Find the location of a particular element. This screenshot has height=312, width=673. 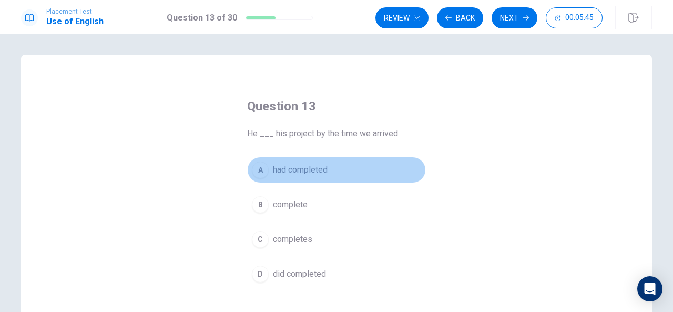

div: A is located at coordinates (260, 170).